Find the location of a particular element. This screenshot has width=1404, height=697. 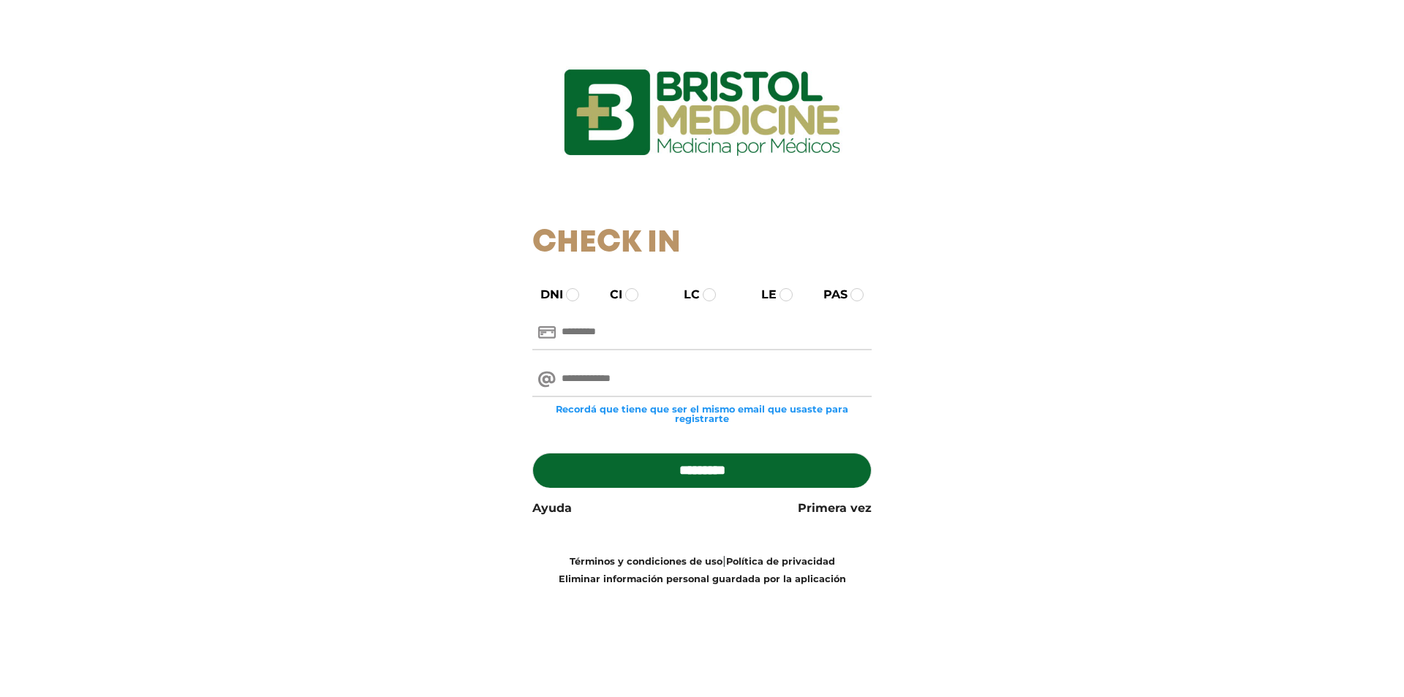

label: PAS is located at coordinates (829, 295).